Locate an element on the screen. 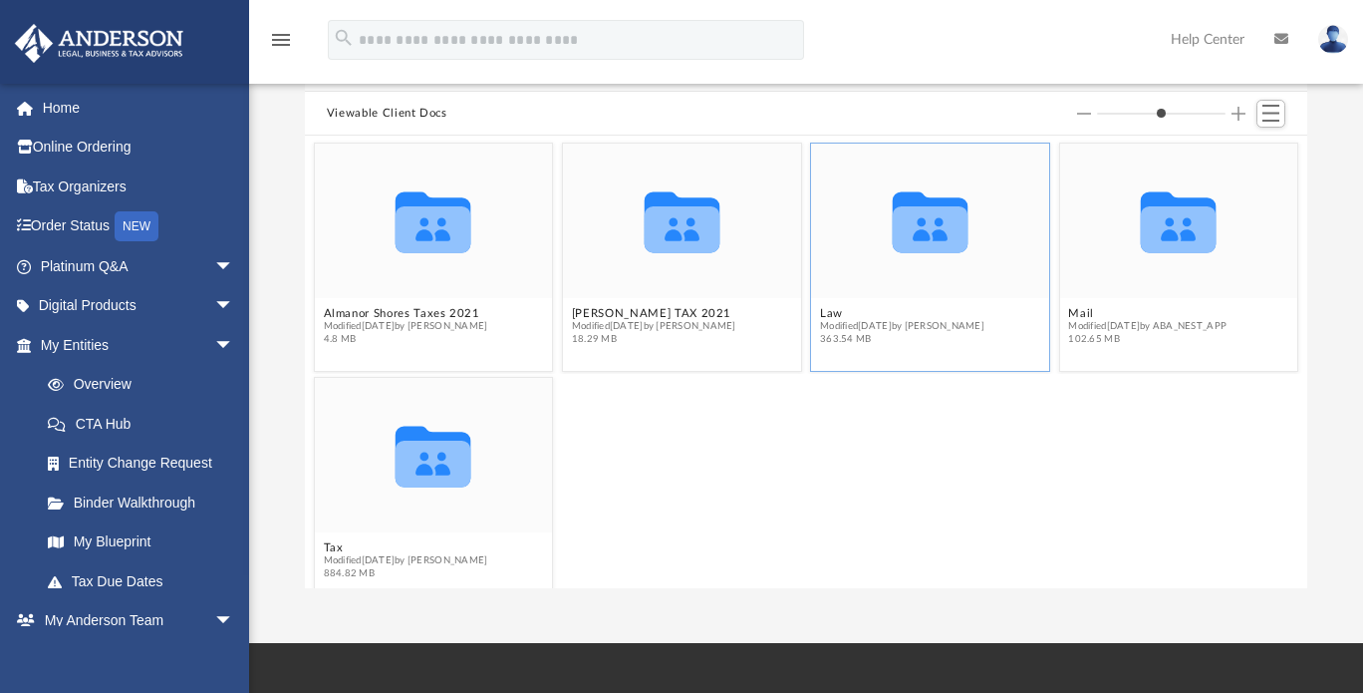 The image size is (1363, 693). button: Tax is located at coordinates (405, 547).